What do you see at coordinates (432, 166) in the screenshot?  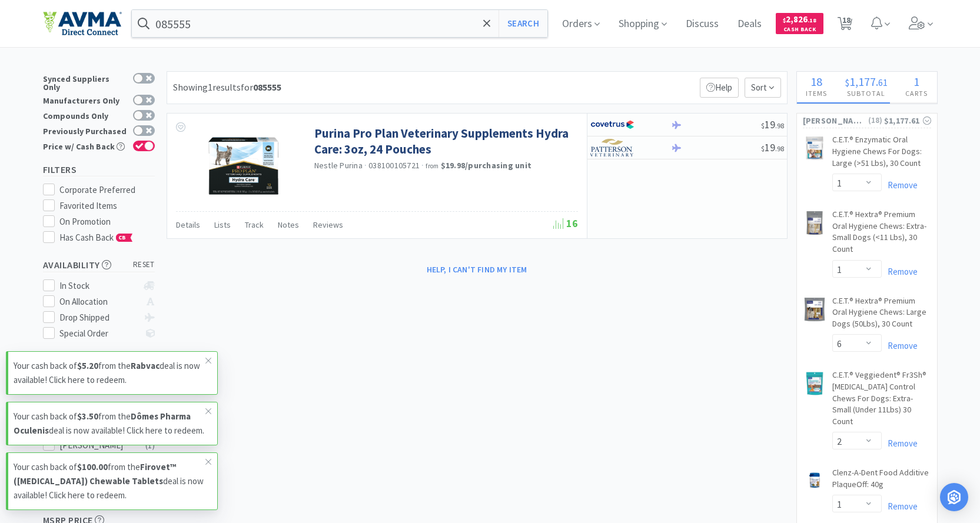 I see `span: from` at bounding box center [432, 166].